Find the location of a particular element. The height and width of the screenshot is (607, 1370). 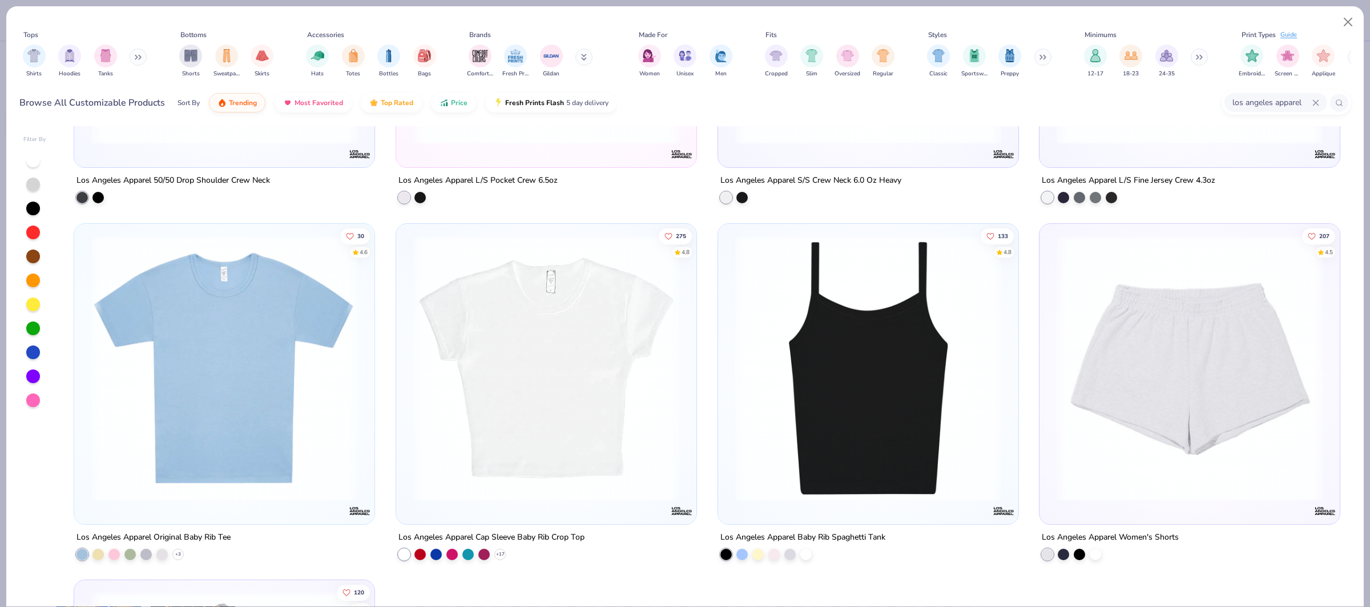

img: 18-23 Image is located at coordinates (1131, 55).